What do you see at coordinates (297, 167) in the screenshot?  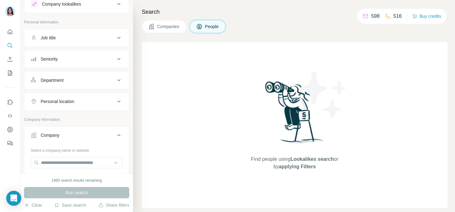 I see `span: applying Filters` at bounding box center [297, 167].